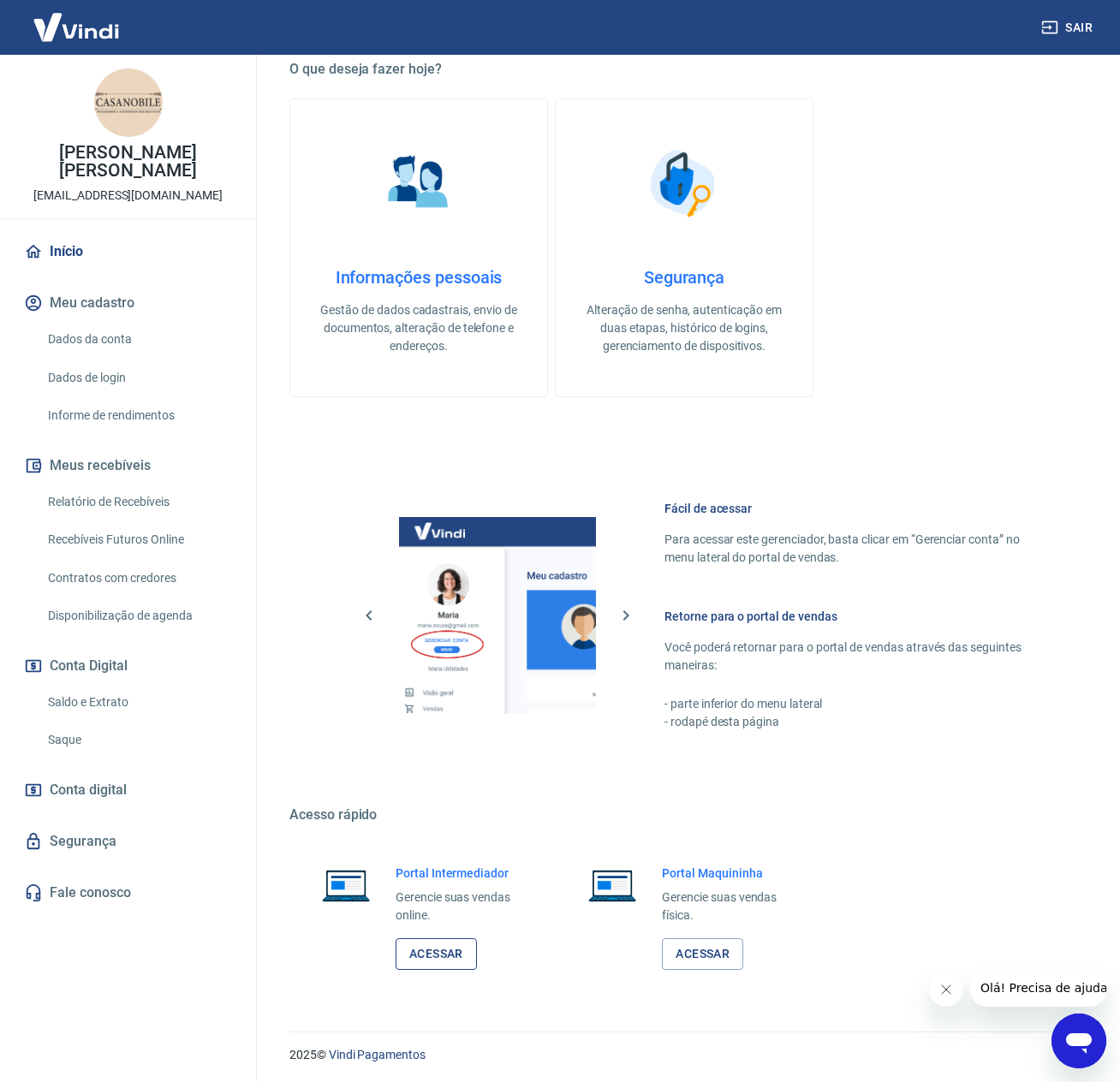 This screenshot has height=1082, width=1120. I want to click on a: Vindi Pagamentos, so click(377, 1055).